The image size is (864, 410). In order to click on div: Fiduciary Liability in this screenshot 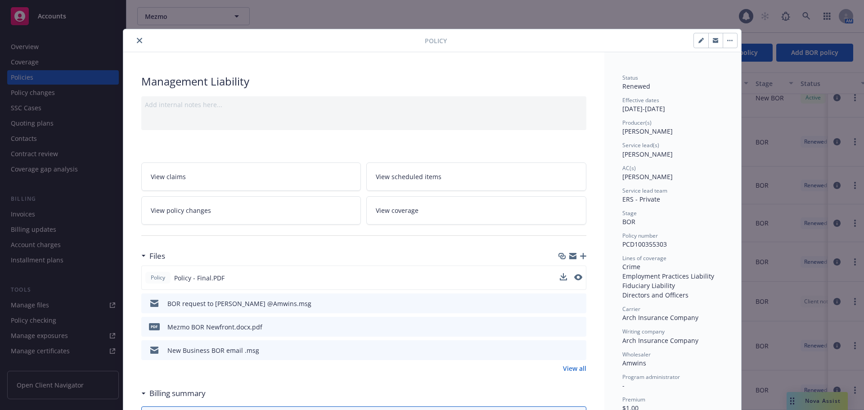, I will do `click(673, 285)`.